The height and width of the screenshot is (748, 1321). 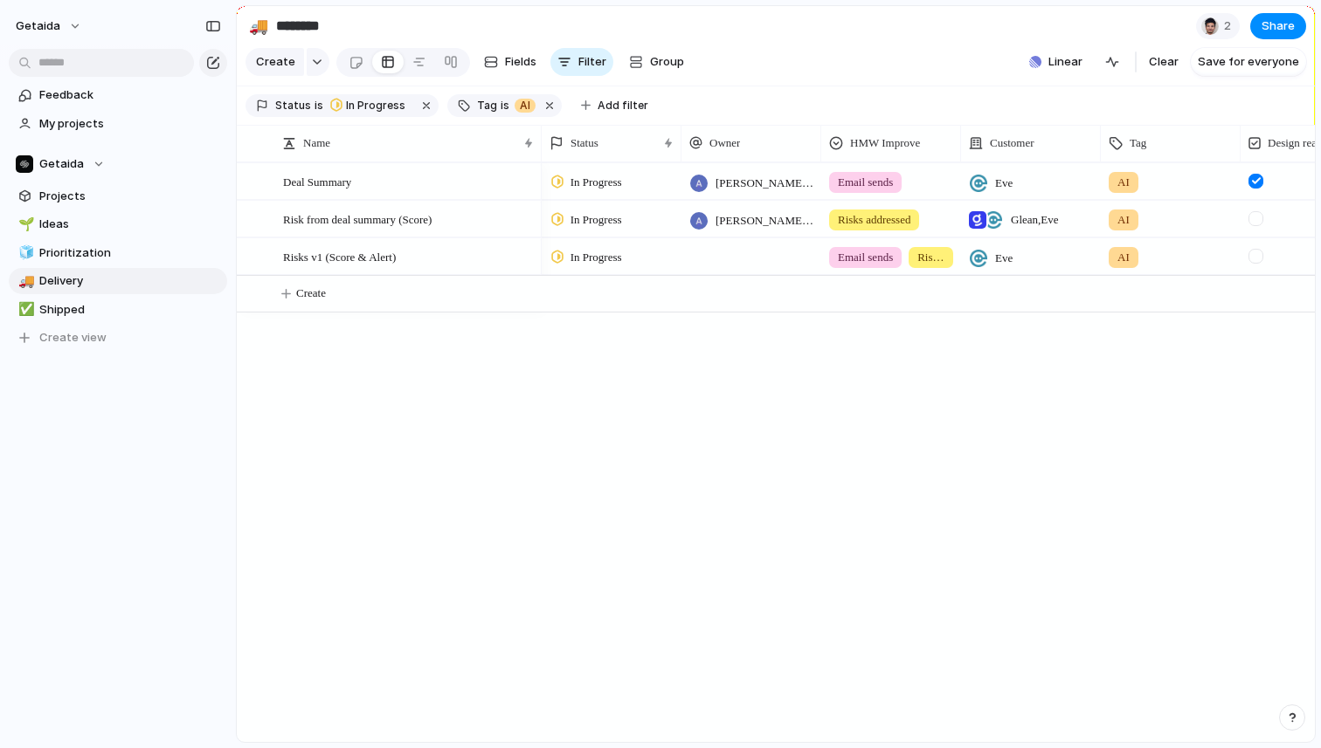 What do you see at coordinates (1163, 62) in the screenshot?
I see `button: Clear` at bounding box center [1163, 62].